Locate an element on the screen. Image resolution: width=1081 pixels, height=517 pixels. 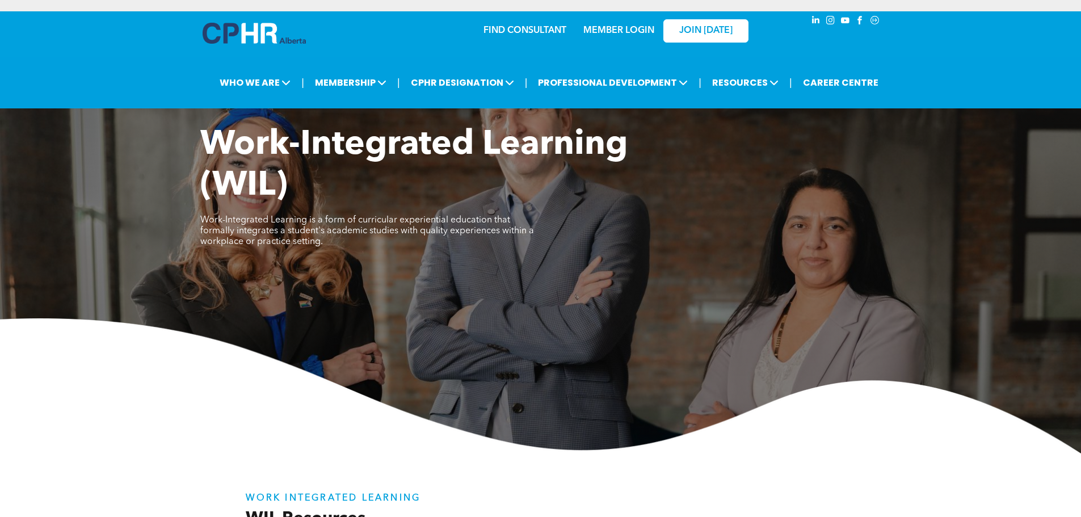
a: youtube is located at coordinates (845, 22).